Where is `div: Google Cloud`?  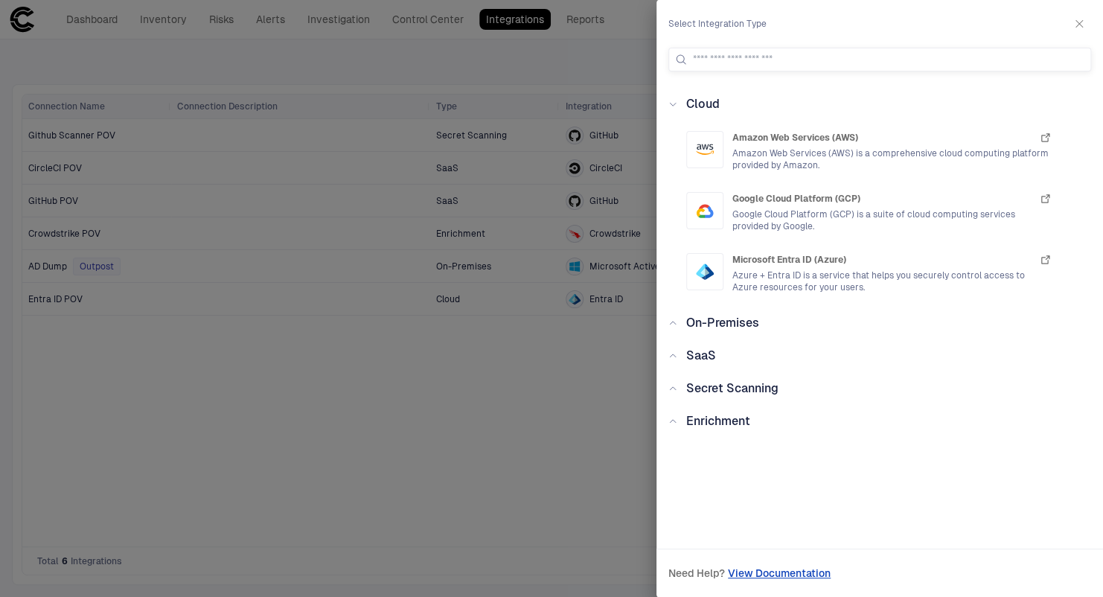
div: Google Cloud is located at coordinates (705, 211).